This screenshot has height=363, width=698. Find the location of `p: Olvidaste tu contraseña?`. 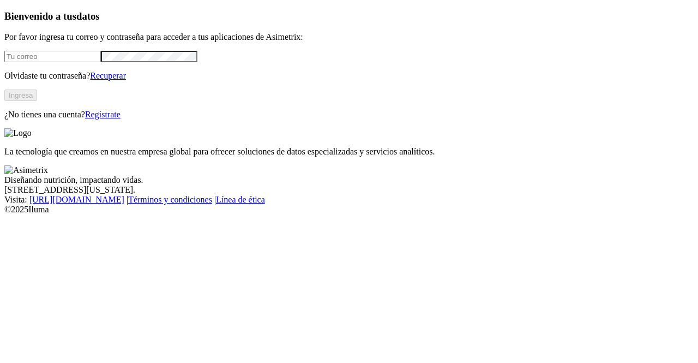

p: Olvidaste tu contraseña? is located at coordinates (349, 76).